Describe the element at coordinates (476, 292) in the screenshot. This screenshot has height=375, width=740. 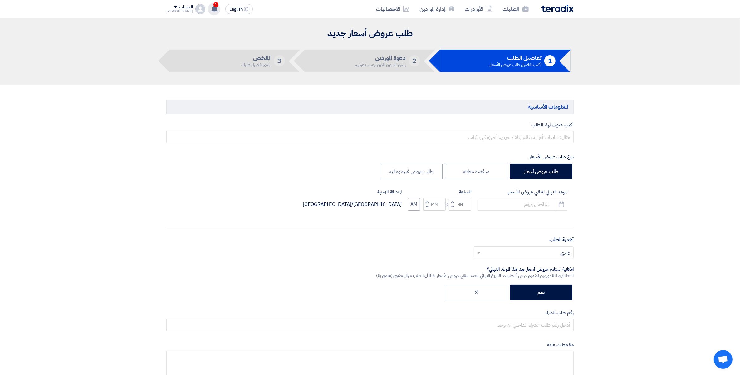
I see `label: لا` at that location.